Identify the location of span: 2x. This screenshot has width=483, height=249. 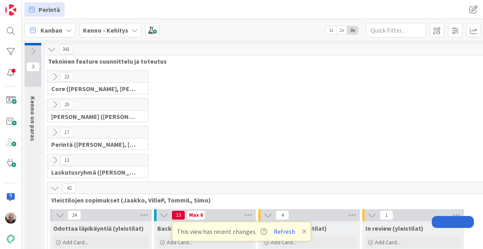
(342, 30).